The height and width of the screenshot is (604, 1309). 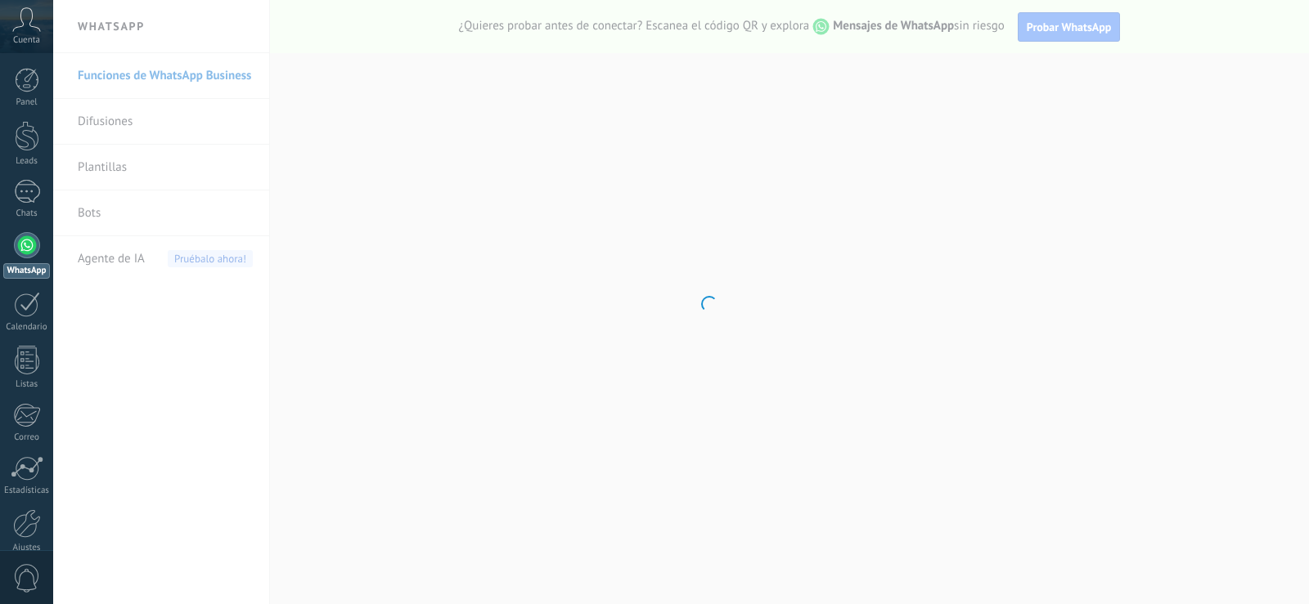 What do you see at coordinates (27, 102) in the screenshot?
I see `div: Panel` at bounding box center [27, 102].